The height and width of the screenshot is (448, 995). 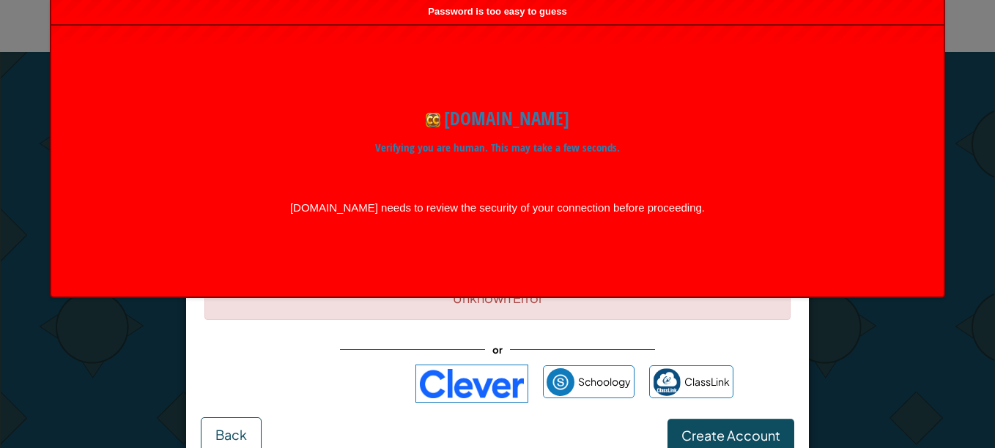 I want to click on img: Icon for codecombat.com, so click(x=433, y=120).